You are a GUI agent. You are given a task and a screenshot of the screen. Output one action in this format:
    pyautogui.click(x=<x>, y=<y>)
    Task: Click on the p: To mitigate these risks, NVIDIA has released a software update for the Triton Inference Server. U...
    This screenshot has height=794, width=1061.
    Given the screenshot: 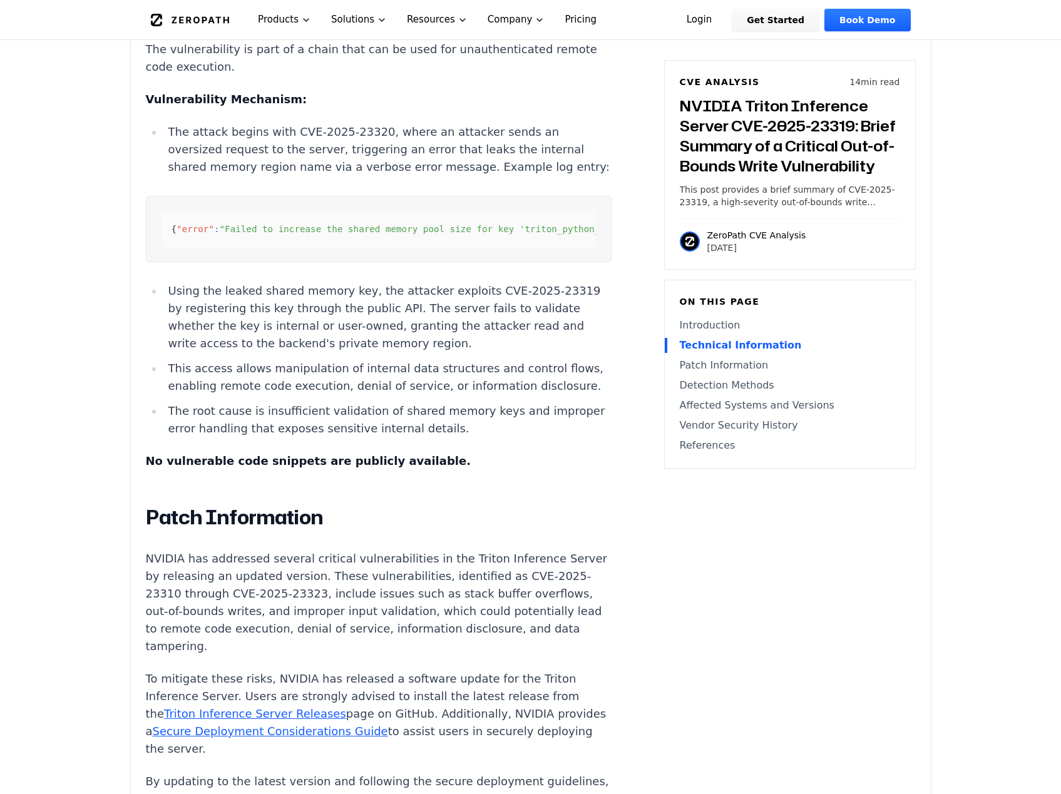 What is the action you would take?
    pyautogui.click(x=379, y=714)
    